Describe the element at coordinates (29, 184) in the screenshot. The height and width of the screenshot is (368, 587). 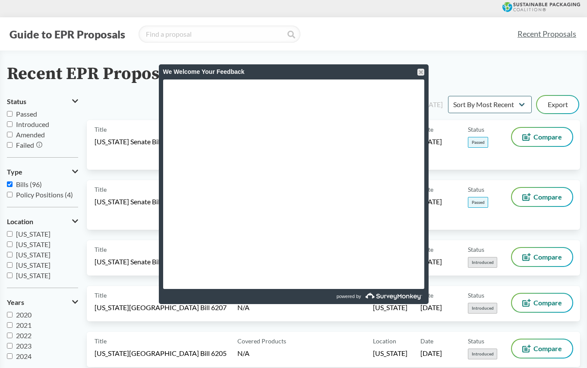
I see `span: Bills (96)` at that location.